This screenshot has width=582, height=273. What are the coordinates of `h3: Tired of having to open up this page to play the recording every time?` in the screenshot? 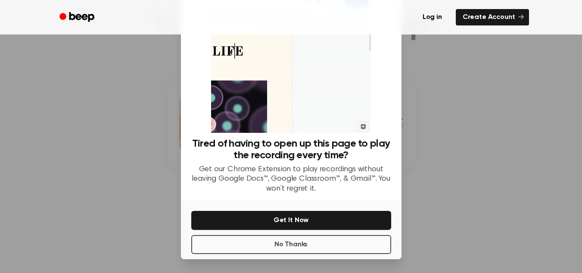 It's located at (291, 149).